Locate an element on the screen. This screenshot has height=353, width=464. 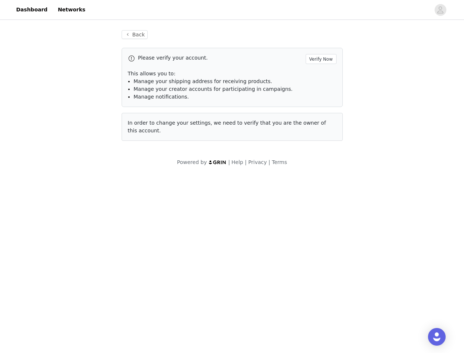
button: Back is located at coordinates (135, 35).